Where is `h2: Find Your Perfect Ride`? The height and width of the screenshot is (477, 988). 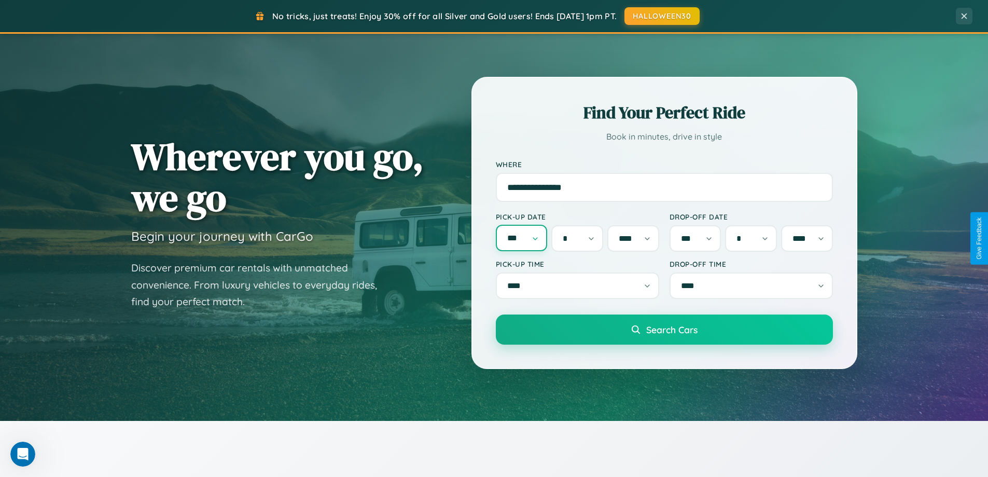 h2: Find Your Perfect Ride is located at coordinates (665, 113).